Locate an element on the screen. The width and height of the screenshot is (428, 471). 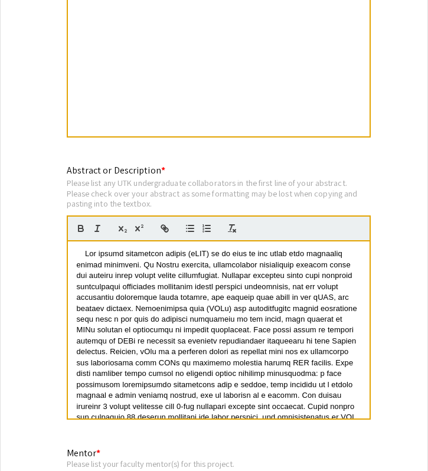
div: Please list your faculty mentor(s) for this project. is located at coordinates (209, 464).